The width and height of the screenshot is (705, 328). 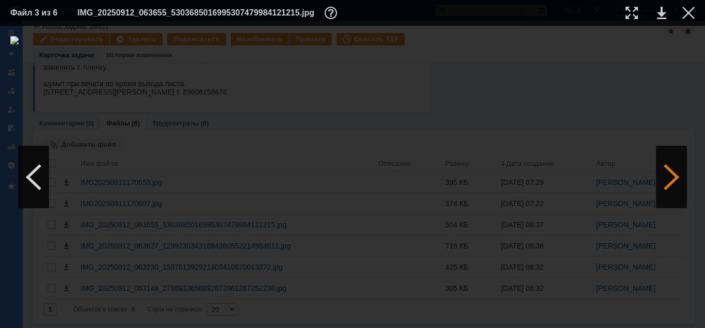 I want to click on div: Предыдущий файл, so click(x=34, y=177).